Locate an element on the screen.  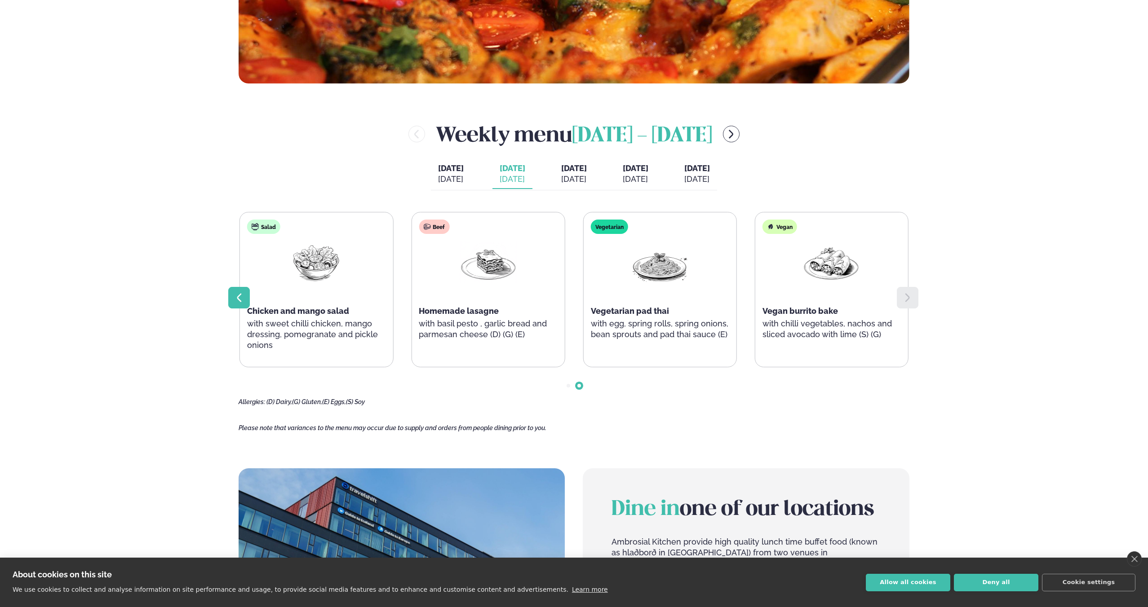
span: Chicken and mango salad is located at coordinates (298, 311).